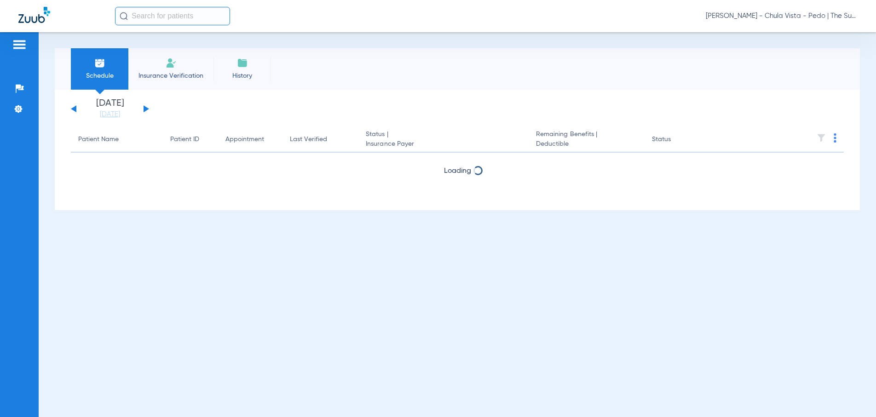  I want to click on th: Remaining Benefits |, so click(586, 140).